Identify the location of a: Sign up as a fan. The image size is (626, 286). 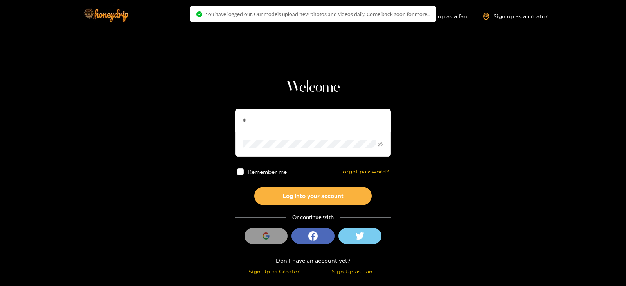
(440, 16).